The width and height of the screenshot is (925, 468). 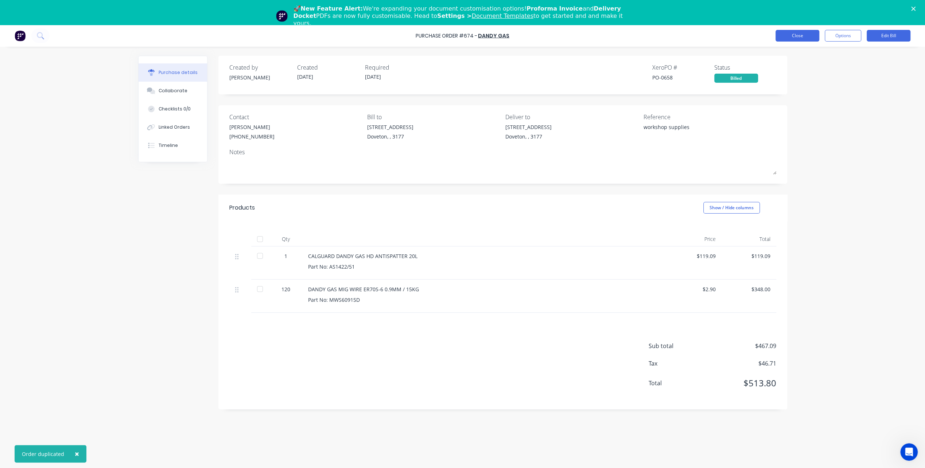 I want to click on span: $467.09, so click(x=740, y=346).